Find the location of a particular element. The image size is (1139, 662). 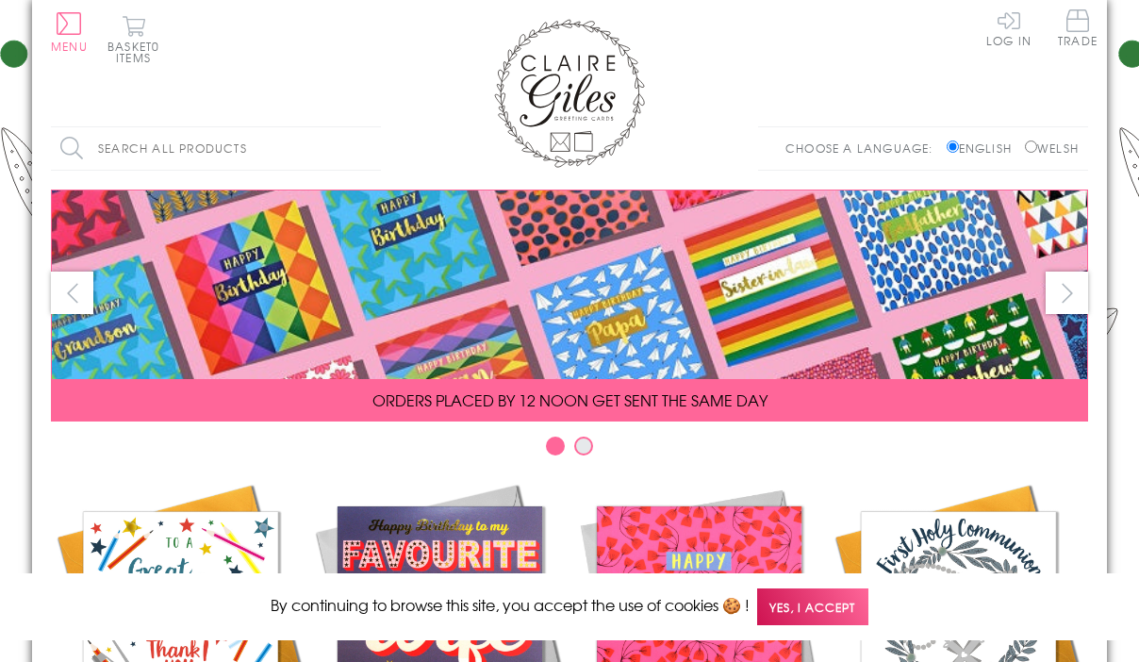

label: English is located at coordinates (983, 148).